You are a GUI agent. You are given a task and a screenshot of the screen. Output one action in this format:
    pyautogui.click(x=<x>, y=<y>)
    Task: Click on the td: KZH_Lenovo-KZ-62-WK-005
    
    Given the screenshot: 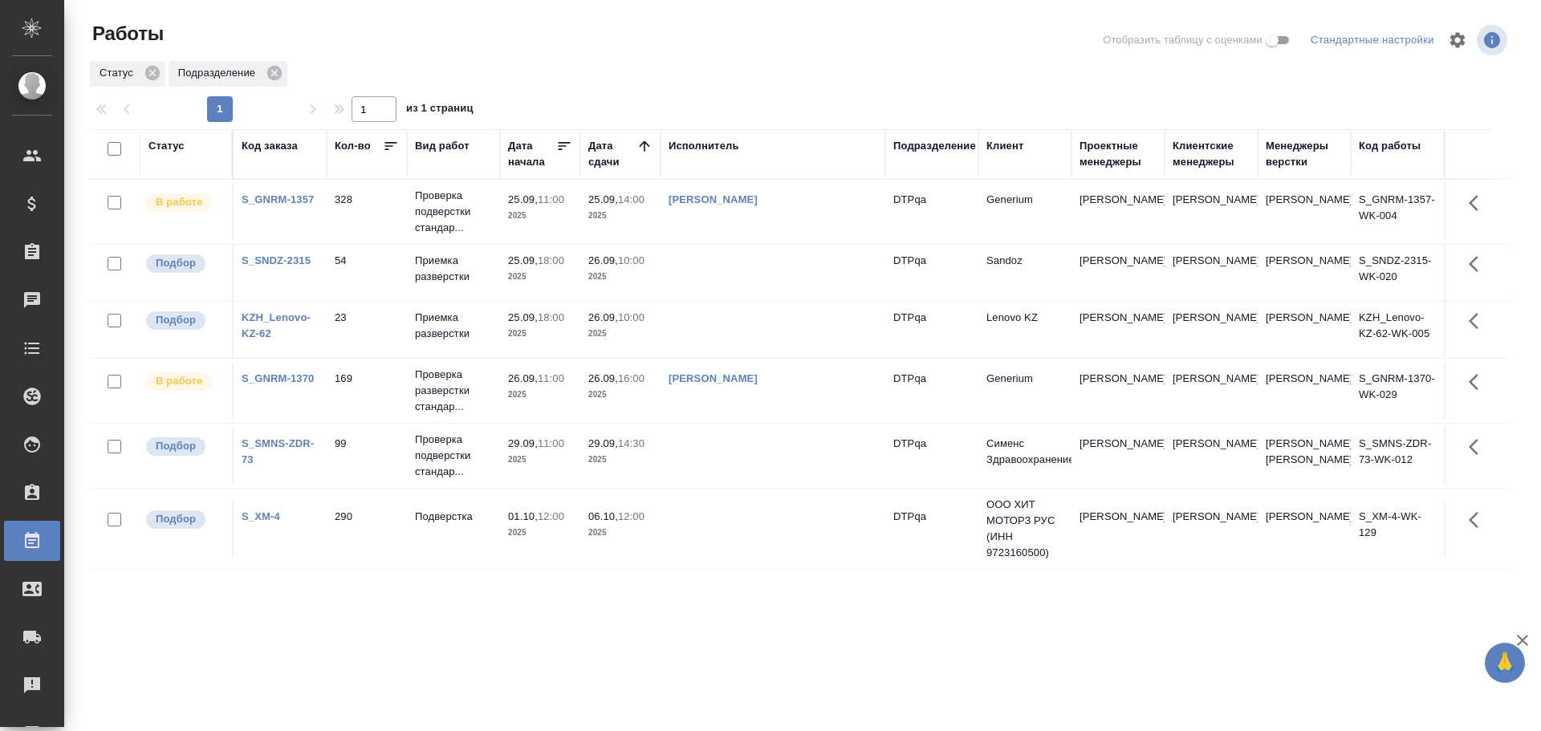 What is the action you would take?
    pyautogui.click(x=1397, y=330)
    